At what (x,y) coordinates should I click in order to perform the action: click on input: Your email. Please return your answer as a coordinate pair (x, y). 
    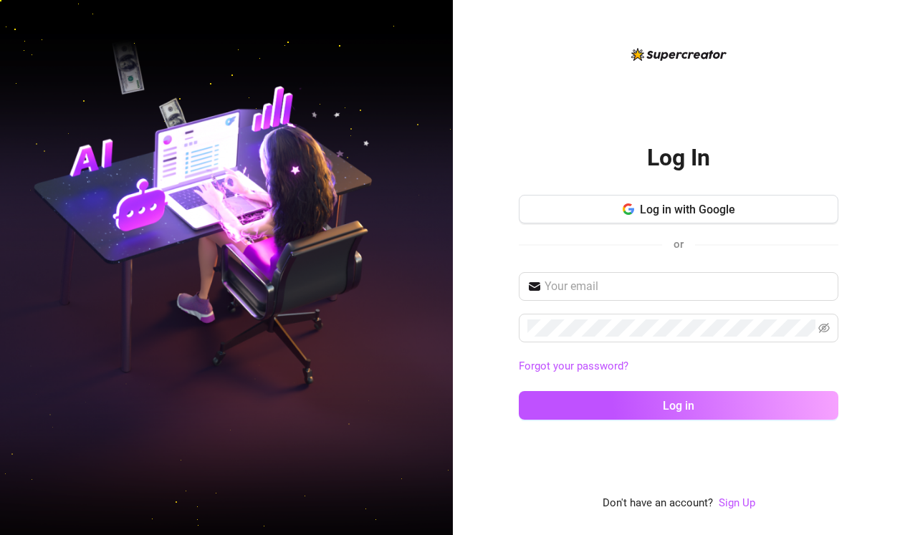
    Looking at the image, I should click on (687, 287).